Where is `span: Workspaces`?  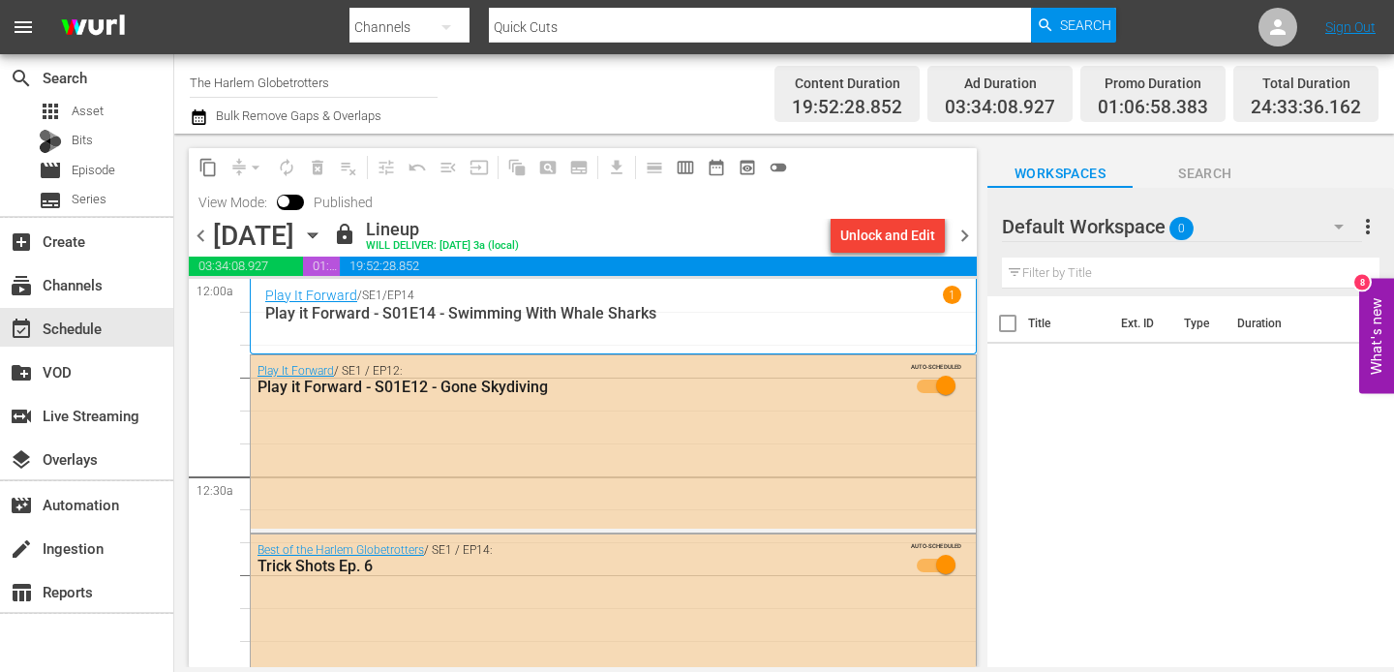 span: Workspaces is located at coordinates (1060, 173).